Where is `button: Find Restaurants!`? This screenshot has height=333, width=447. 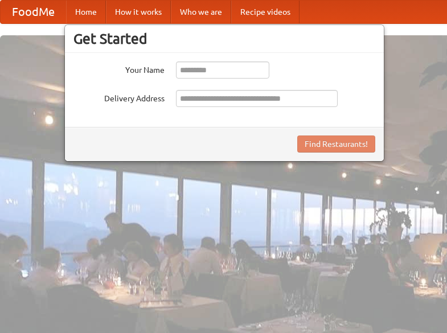 button: Find Restaurants! is located at coordinates (336, 144).